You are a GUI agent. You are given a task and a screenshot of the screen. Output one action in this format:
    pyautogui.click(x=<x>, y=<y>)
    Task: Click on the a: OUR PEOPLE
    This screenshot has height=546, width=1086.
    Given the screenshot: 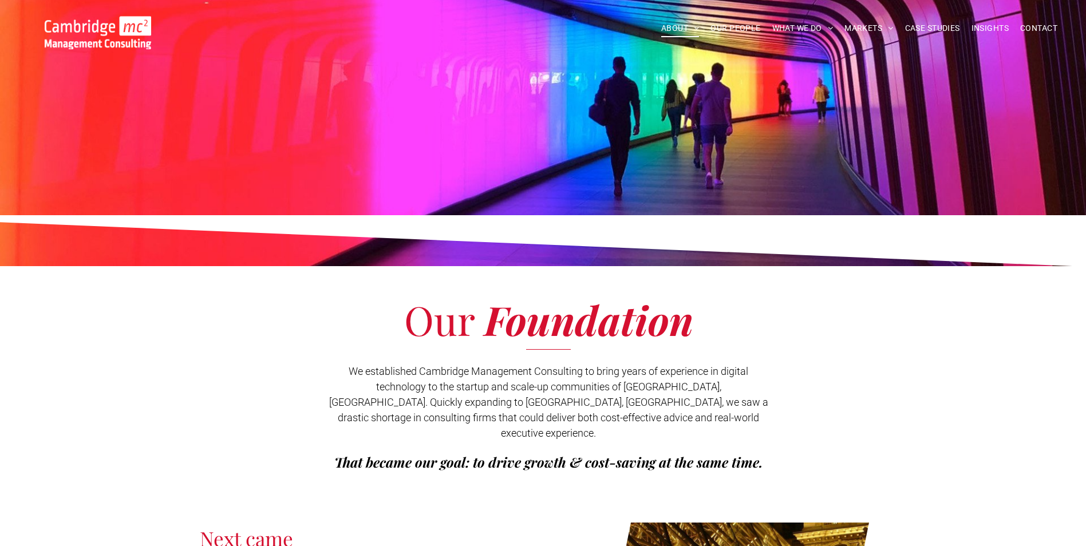 What is the action you would take?
    pyautogui.click(x=735, y=28)
    